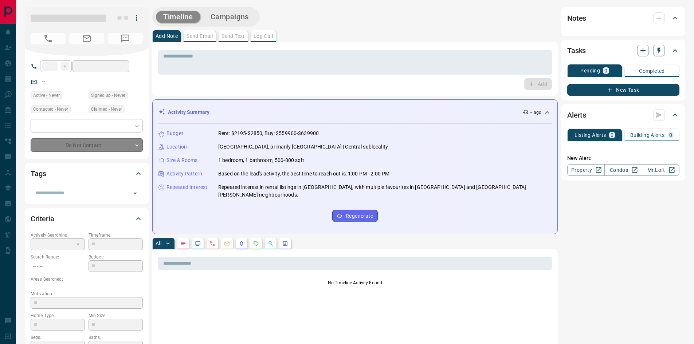  What do you see at coordinates (304, 174) in the screenshot?
I see `p: Based on the lead's activity, the best time to reach out is: 1:00 PM - 2:00 PM` at bounding box center [304, 174].